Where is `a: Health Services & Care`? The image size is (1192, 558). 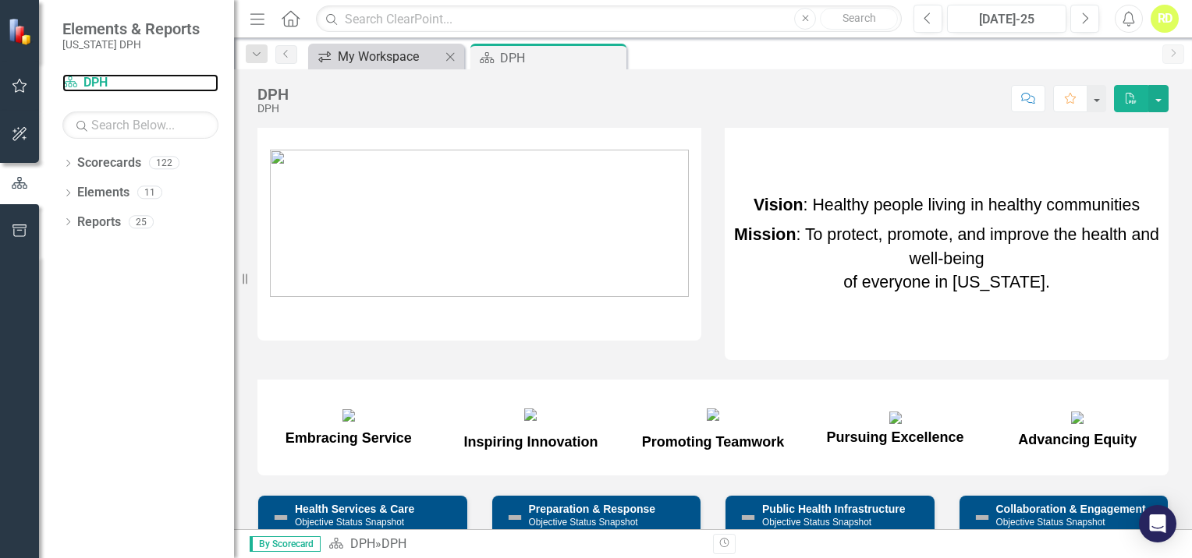 a: Health Services & Care is located at coordinates (354, 509).